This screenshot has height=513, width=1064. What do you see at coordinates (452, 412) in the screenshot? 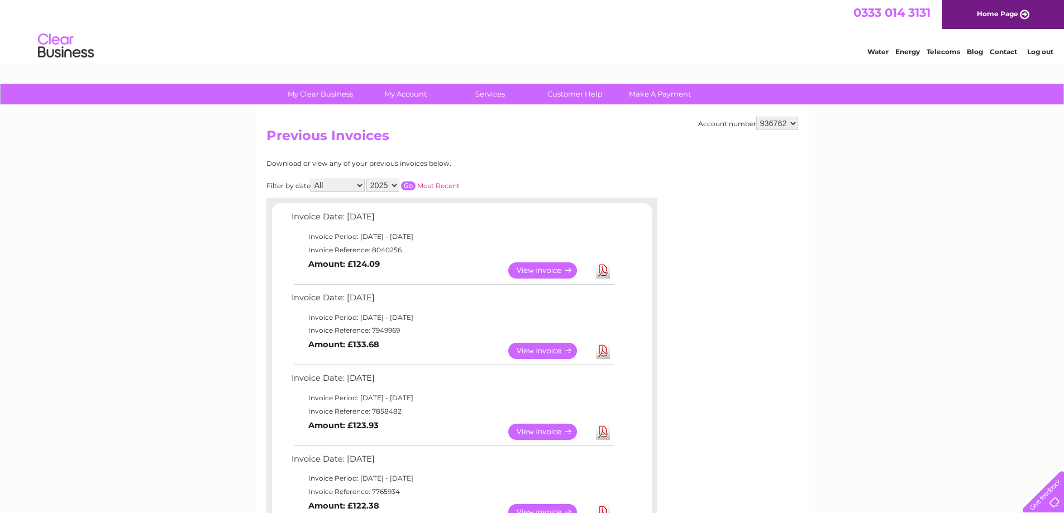
I see `td: Invoice Reference: 7858482` at bounding box center [452, 412].